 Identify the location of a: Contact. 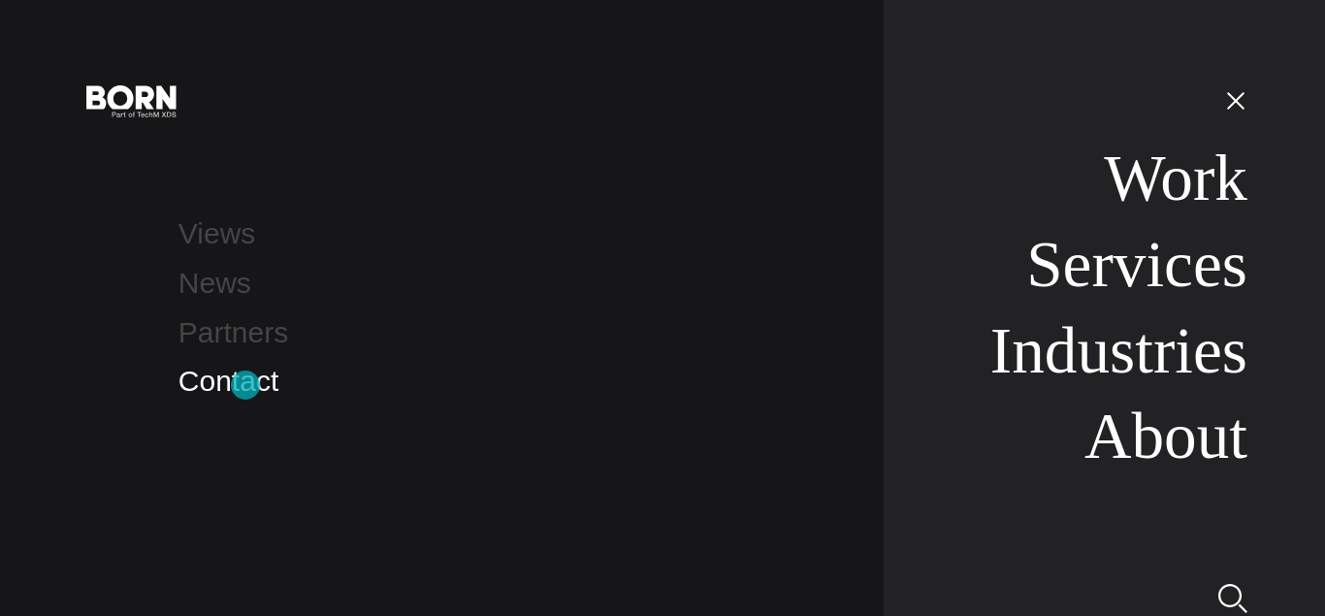
(228, 380).